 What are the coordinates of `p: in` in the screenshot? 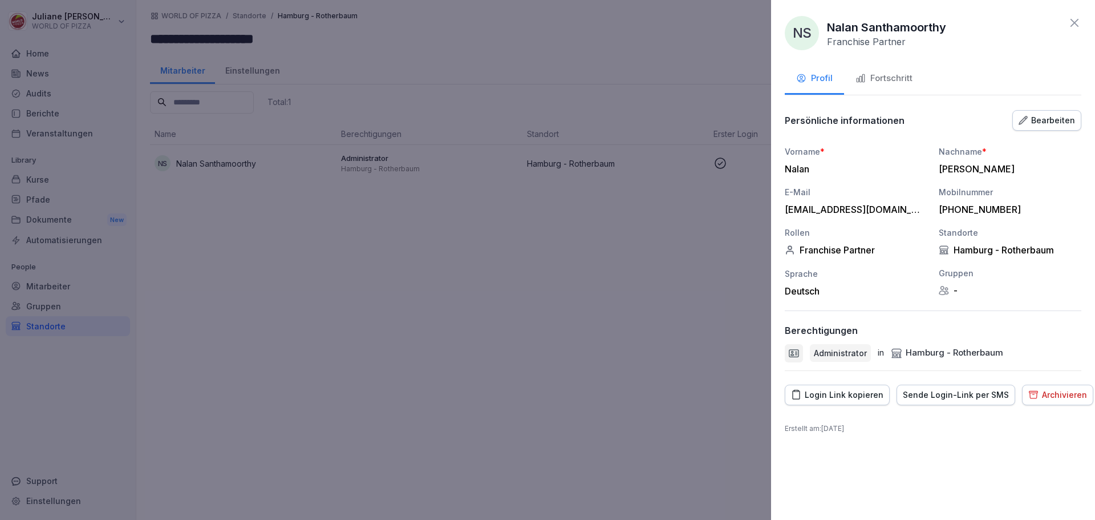 It's located at (881, 353).